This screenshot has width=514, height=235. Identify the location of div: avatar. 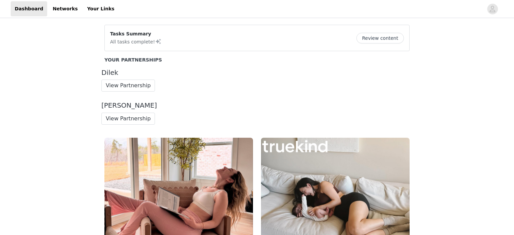
(493, 9).